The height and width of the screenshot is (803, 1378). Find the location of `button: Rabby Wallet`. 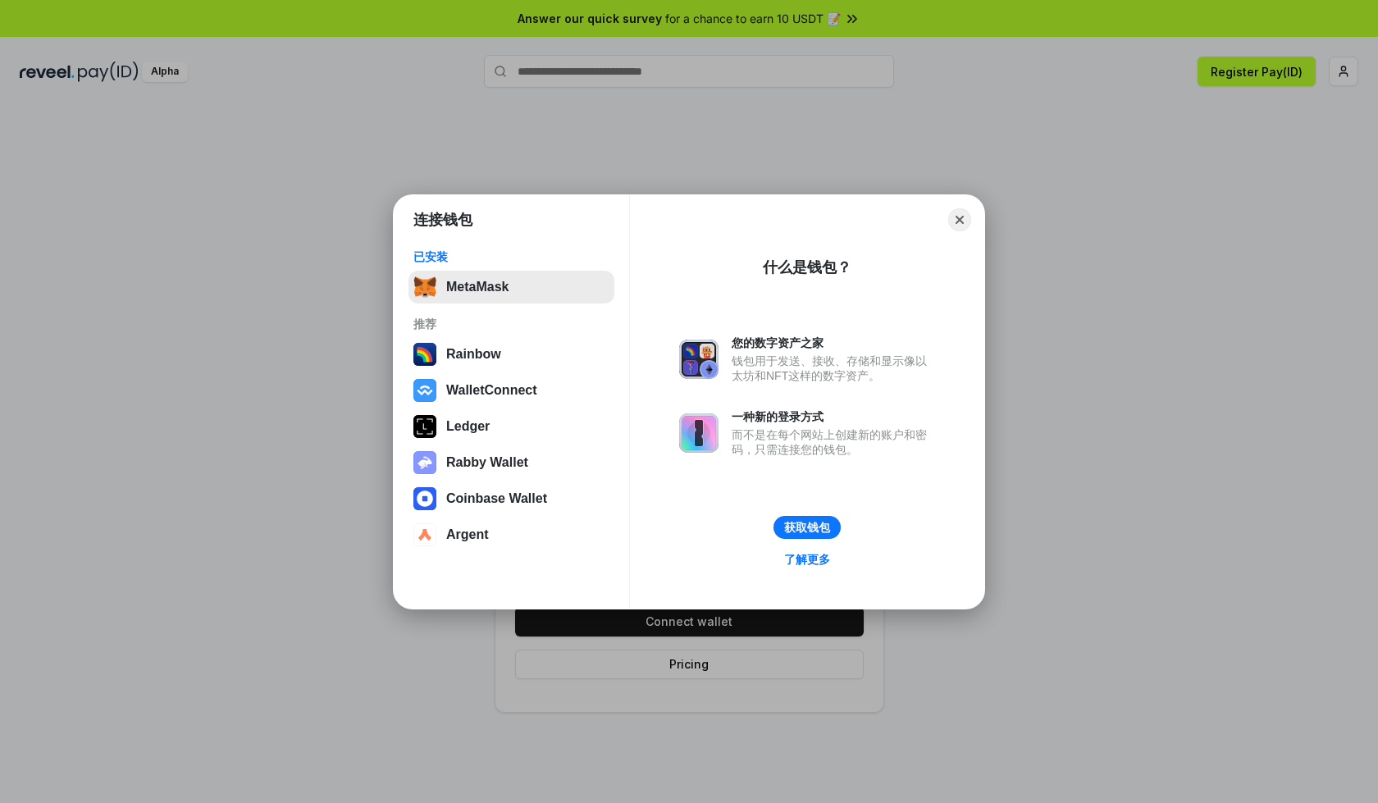

button: Rabby Wallet is located at coordinates (511, 462).